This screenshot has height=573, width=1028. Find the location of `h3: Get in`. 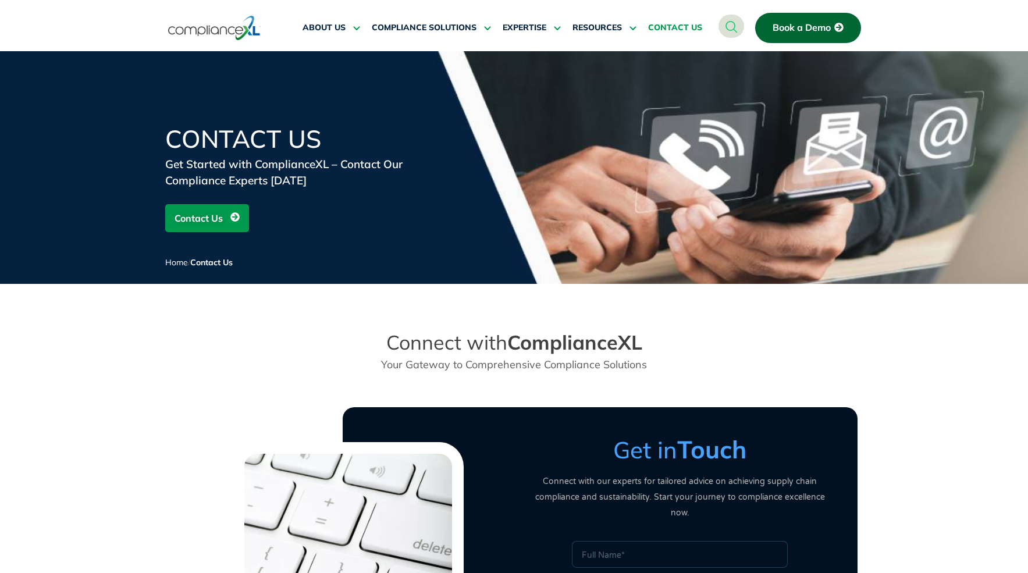

h3: Get in is located at coordinates (680, 450).